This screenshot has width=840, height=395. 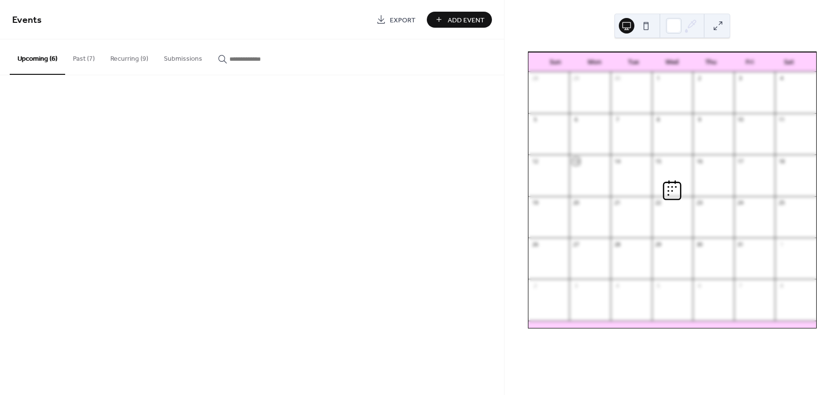 I want to click on div: Sun, so click(x=556, y=62).